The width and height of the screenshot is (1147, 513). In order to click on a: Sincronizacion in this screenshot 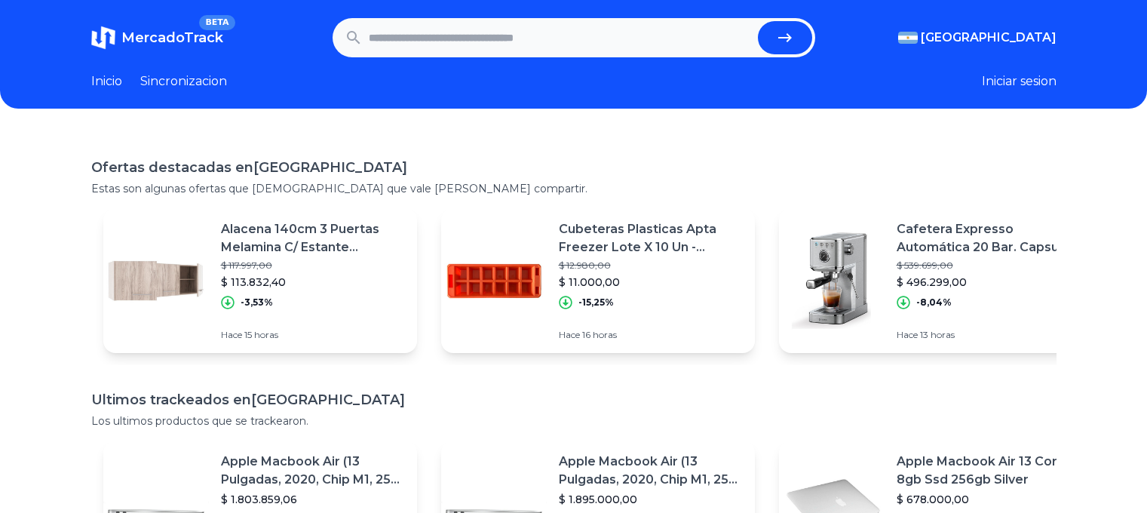, I will do `click(183, 81)`.